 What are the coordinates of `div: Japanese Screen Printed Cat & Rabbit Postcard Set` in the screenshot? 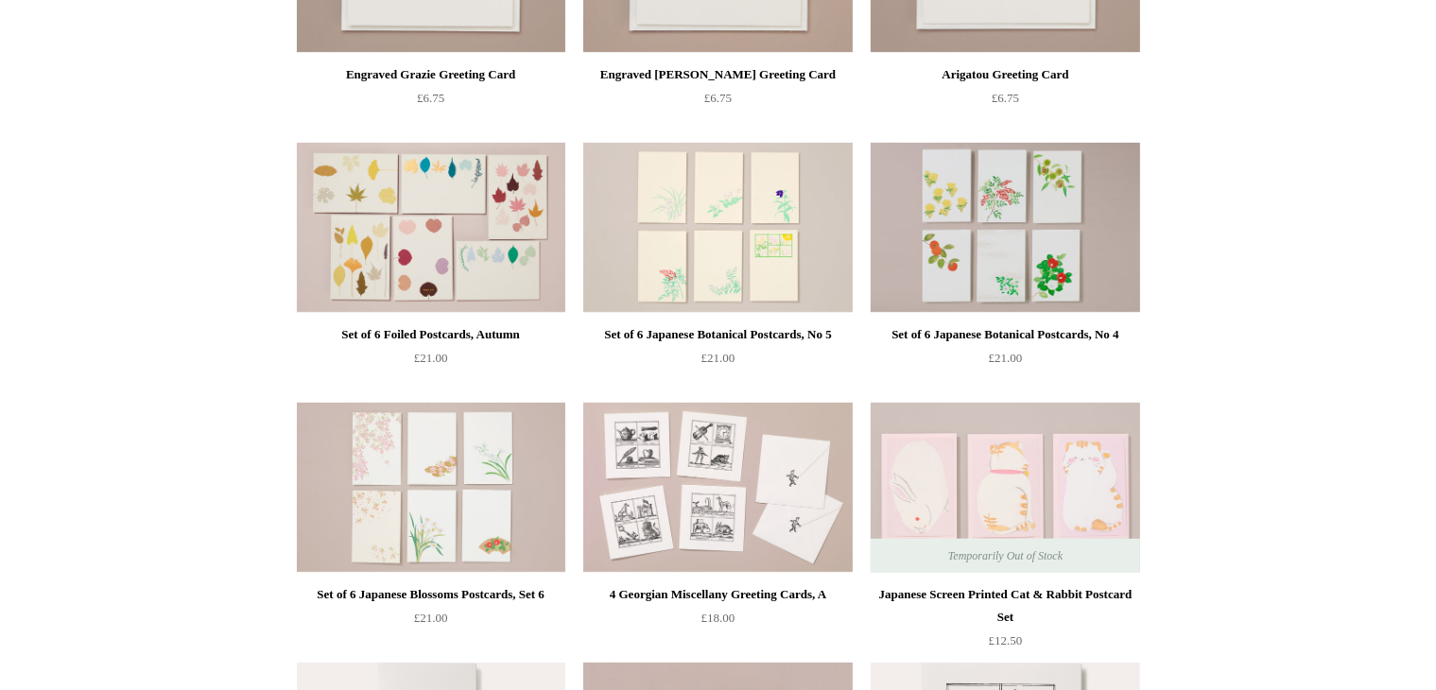 It's located at (1005, 606).